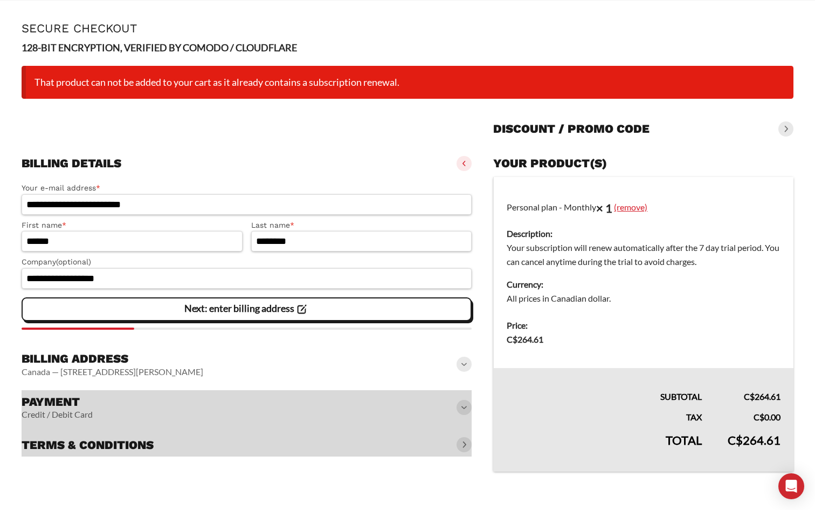 This screenshot has height=510, width=815. Describe the element at coordinates (644, 244) in the screenshot. I see `td: Personal plan - Monthly` at that location.